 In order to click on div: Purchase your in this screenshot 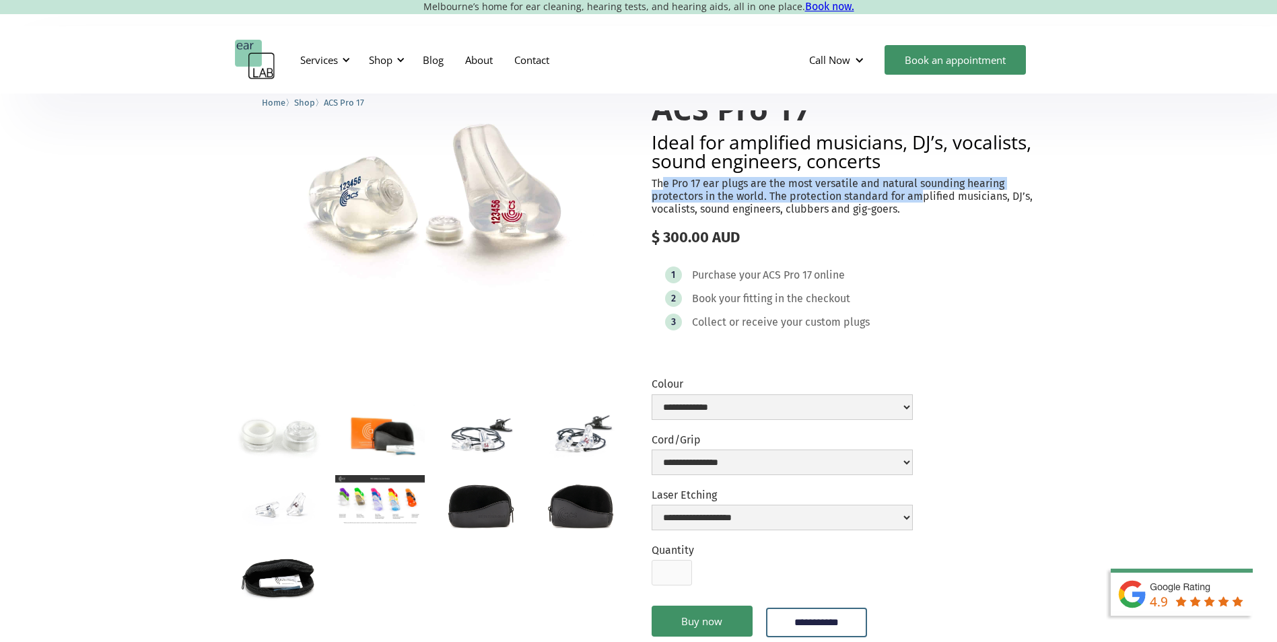, I will do `click(726, 275)`.